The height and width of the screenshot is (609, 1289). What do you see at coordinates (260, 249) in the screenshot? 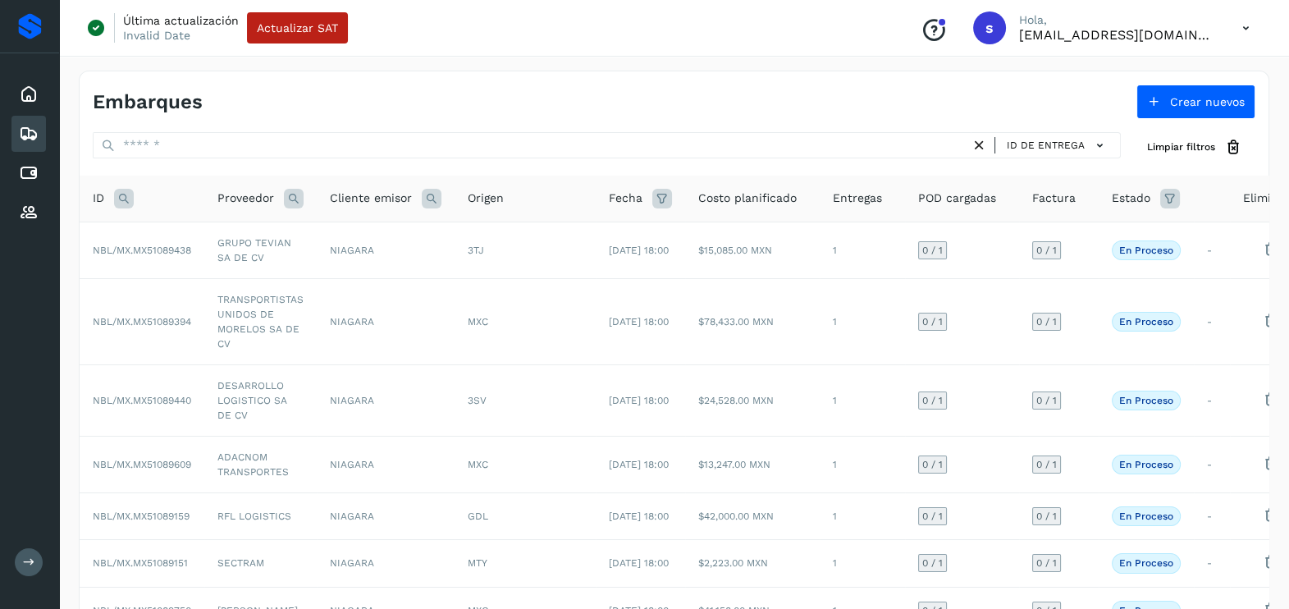
I see `td: GRUPO TEVIAN SA DE CV` at bounding box center [260, 249].